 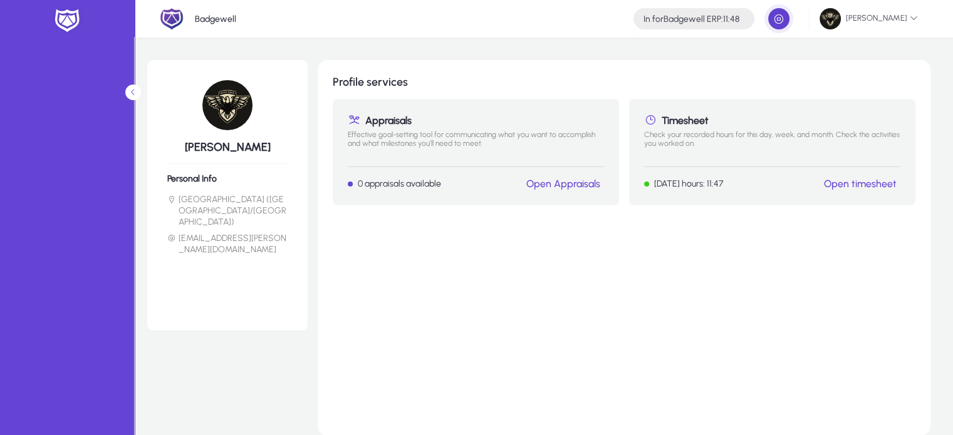 What do you see at coordinates (563, 184) in the screenshot?
I see `a: Open Appraisals` at bounding box center [563, 184].